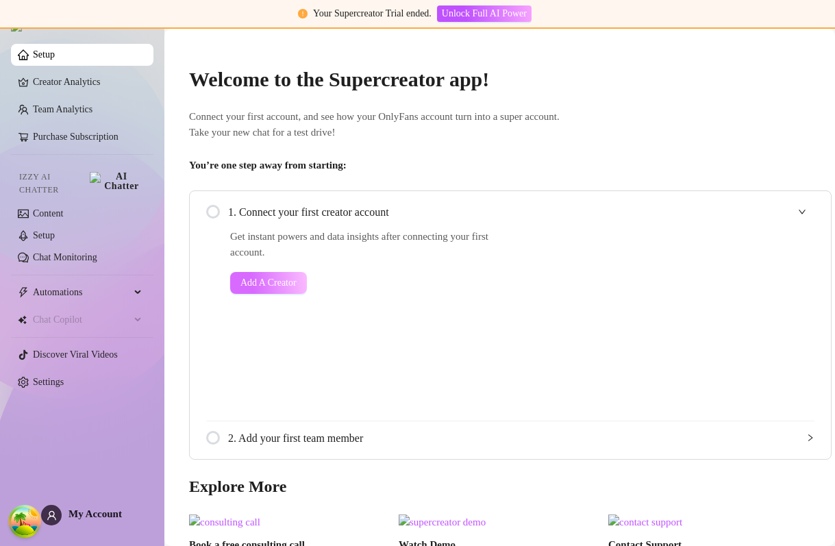 The width and height of the screenshot is (835, 546). I want to click on span: Connect your first account, and see how your OnlyFans account turn into a super account. Take you..., so click(510, 125).